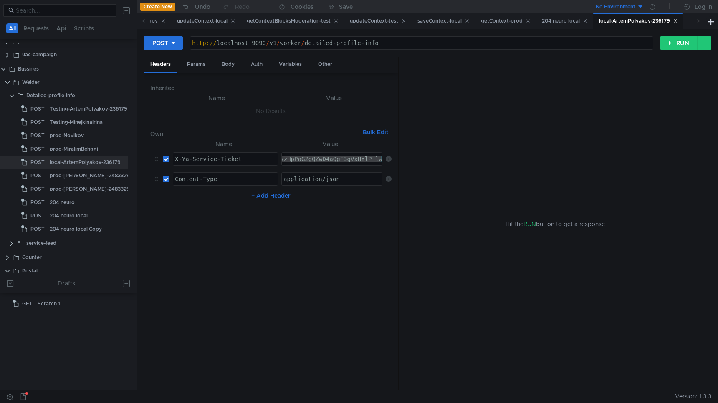  What do you see at coordinates (254, 134) in the screenshot?
I see `h6: Own` at bounding box center [254, 134].